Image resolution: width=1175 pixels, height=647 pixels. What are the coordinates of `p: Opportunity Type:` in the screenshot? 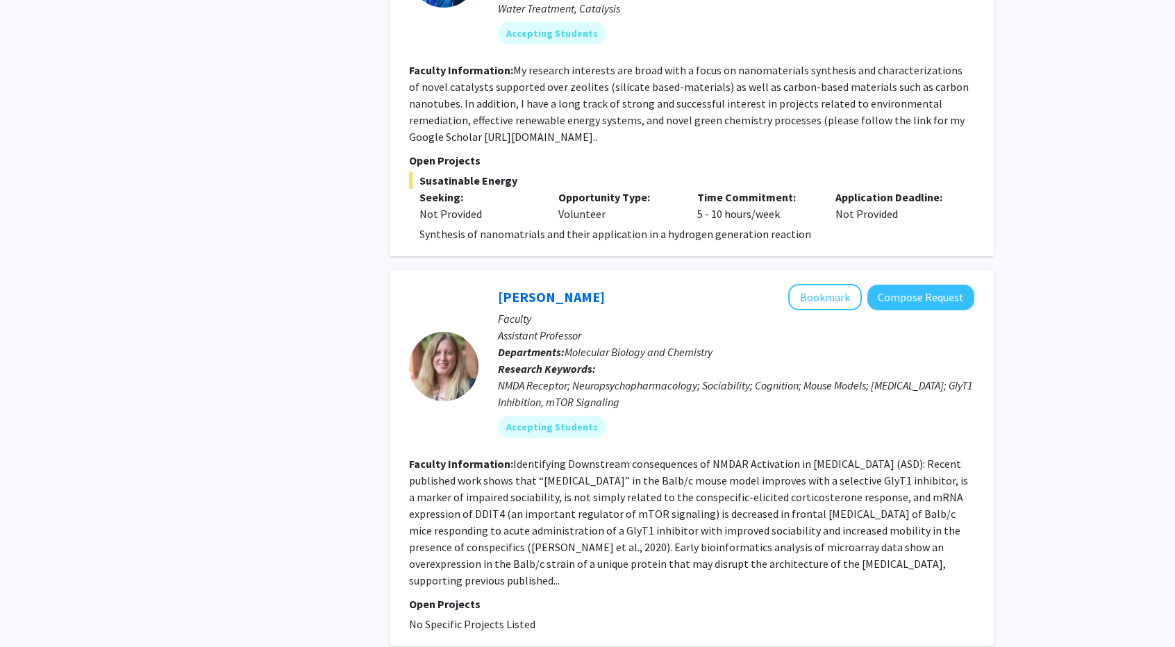 It's located at (618, 197).